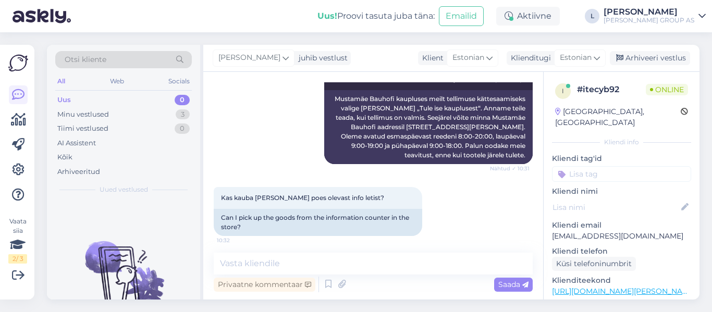 The height and width of the screenshot is (312, 712). What do you see at coordinates (528, 16) in the screenshot?
I see `div: Aktiivne` at bounding box center [528, 16].